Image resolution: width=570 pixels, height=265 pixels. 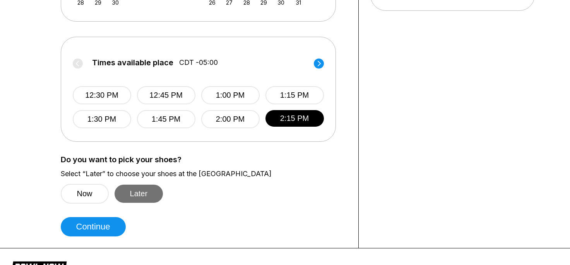 I want to click on button: 2:15 PM, so click(x=294, y=118).